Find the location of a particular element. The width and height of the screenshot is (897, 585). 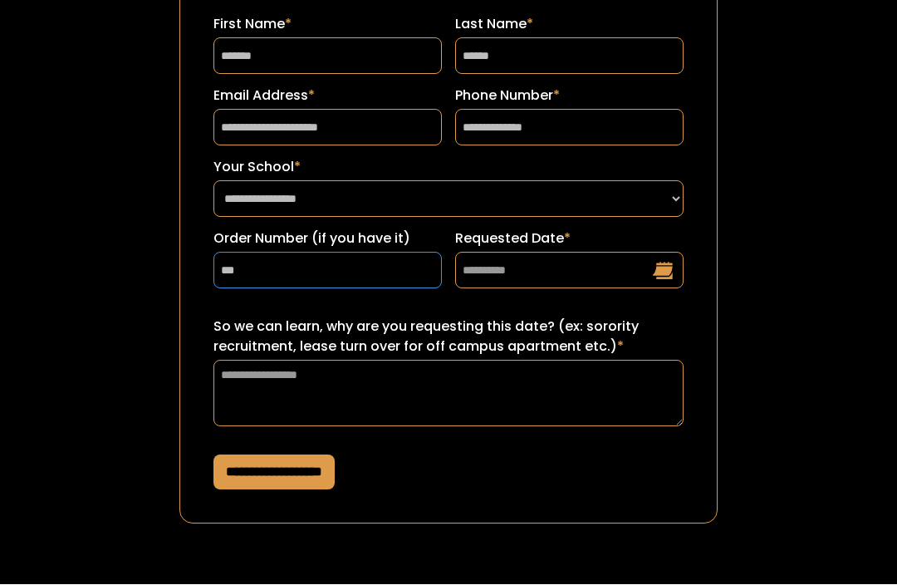

label: Last Name is located at coordinates (569, 25).